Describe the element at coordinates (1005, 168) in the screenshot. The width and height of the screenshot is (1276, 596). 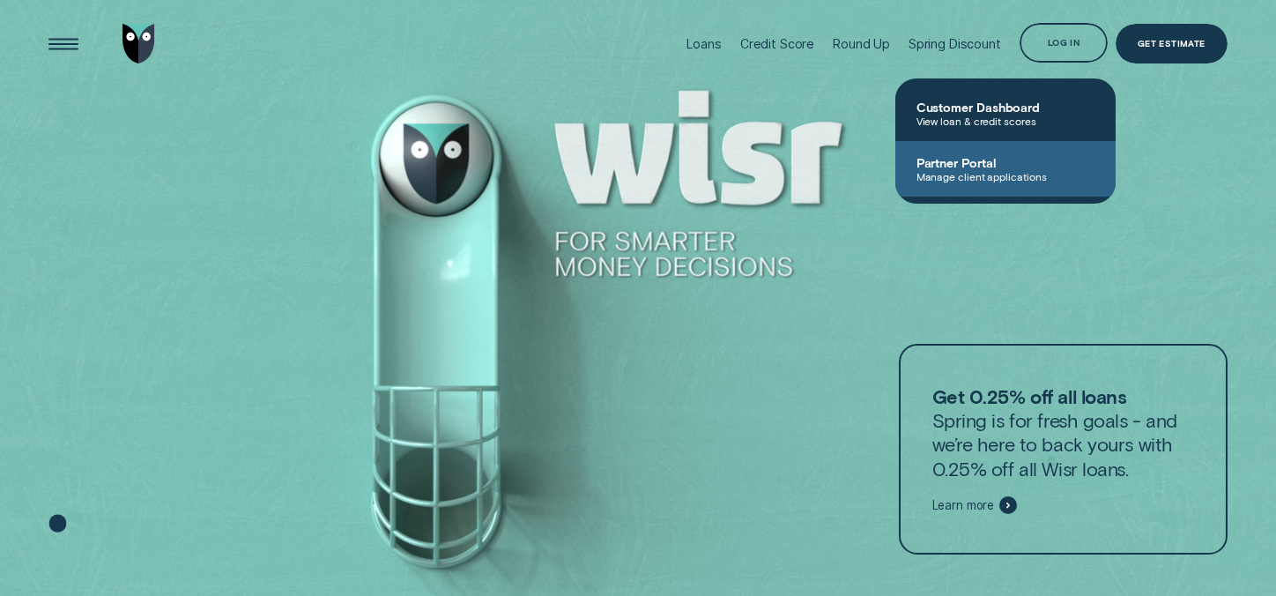
I see `a: Partner PortalManage client applications` at that location.